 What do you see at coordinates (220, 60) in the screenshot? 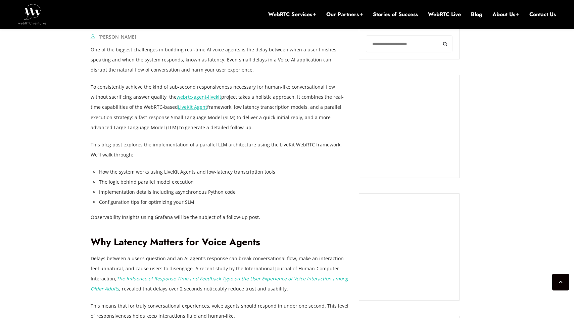
I see `p: One of the biggest challenges in building real-time AI voice agents is the delay between when a u...` at bounding box center [220, 60].